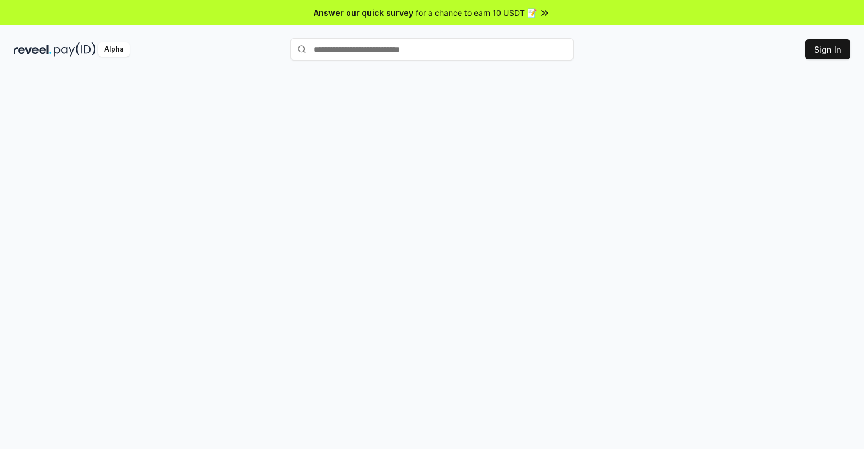 This screenshot has width=864, height=449. Describe the element at coordinates (476, 12) in the screenshot. I see `span: for a chance to earn 10 USDT 📝` at that location.